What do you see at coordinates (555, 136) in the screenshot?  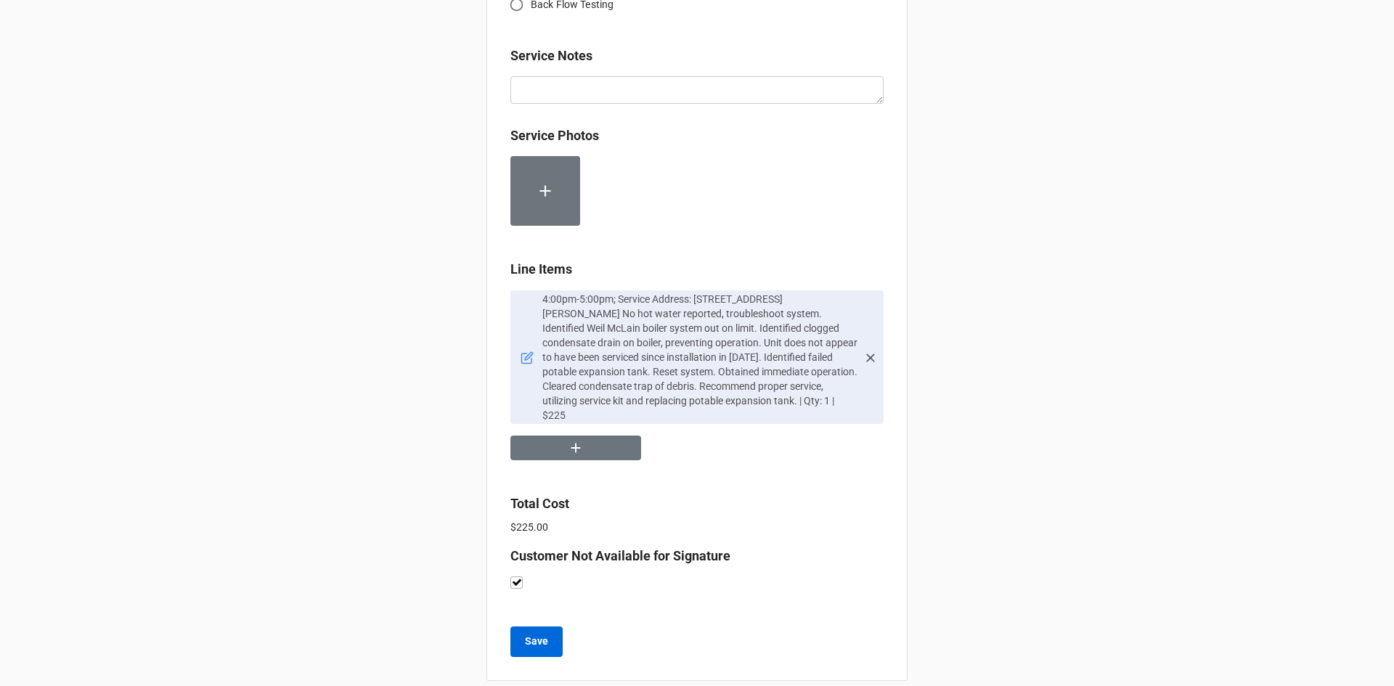 I see `label: Service Photos` at bounding box center [555, 136].